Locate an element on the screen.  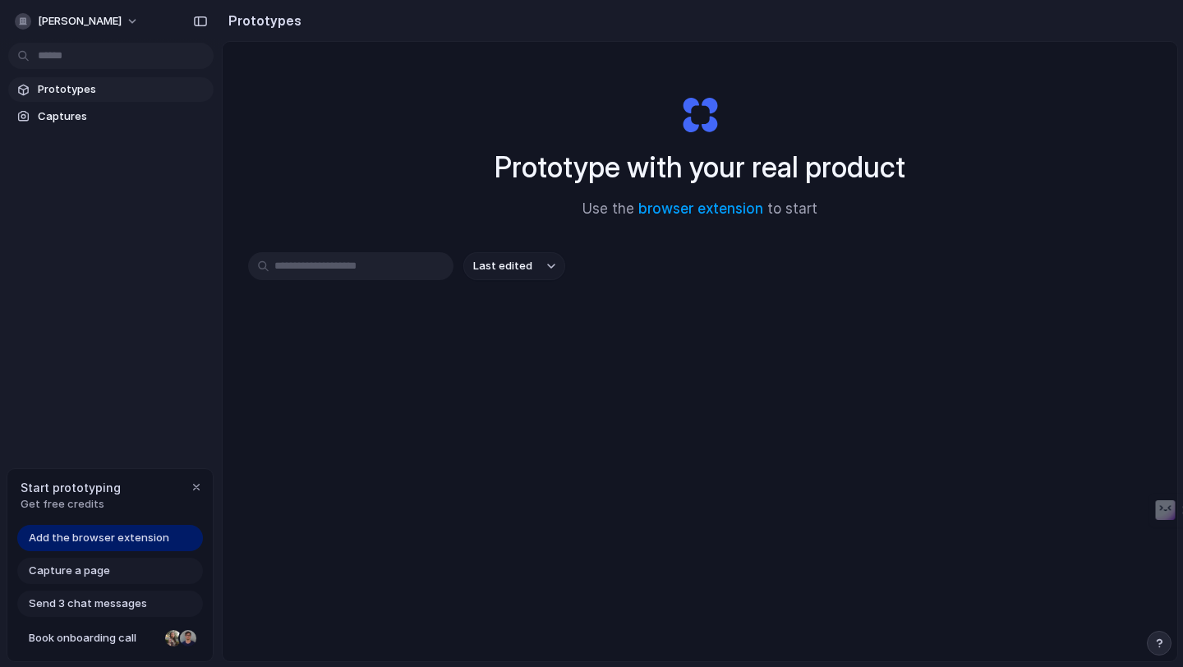
div: Nicole Kubica is located at coordinates (173, 638).